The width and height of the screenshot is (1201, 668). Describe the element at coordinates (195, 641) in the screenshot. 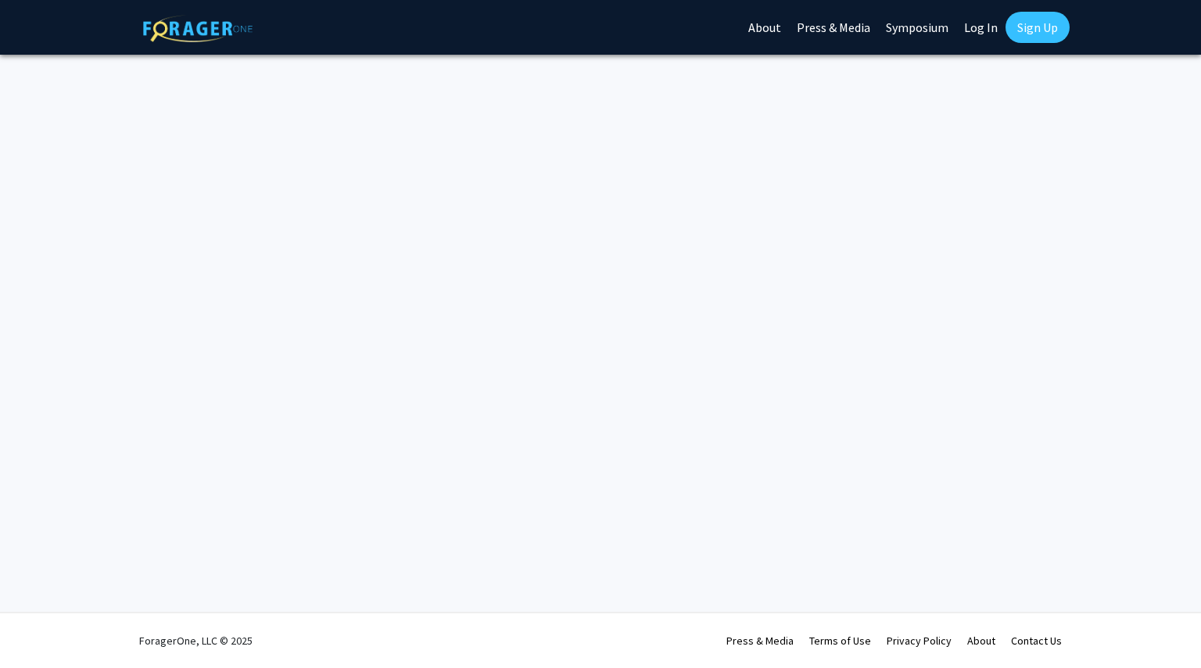

I see `div: ForagerOne, LLC © 2025` at that location.